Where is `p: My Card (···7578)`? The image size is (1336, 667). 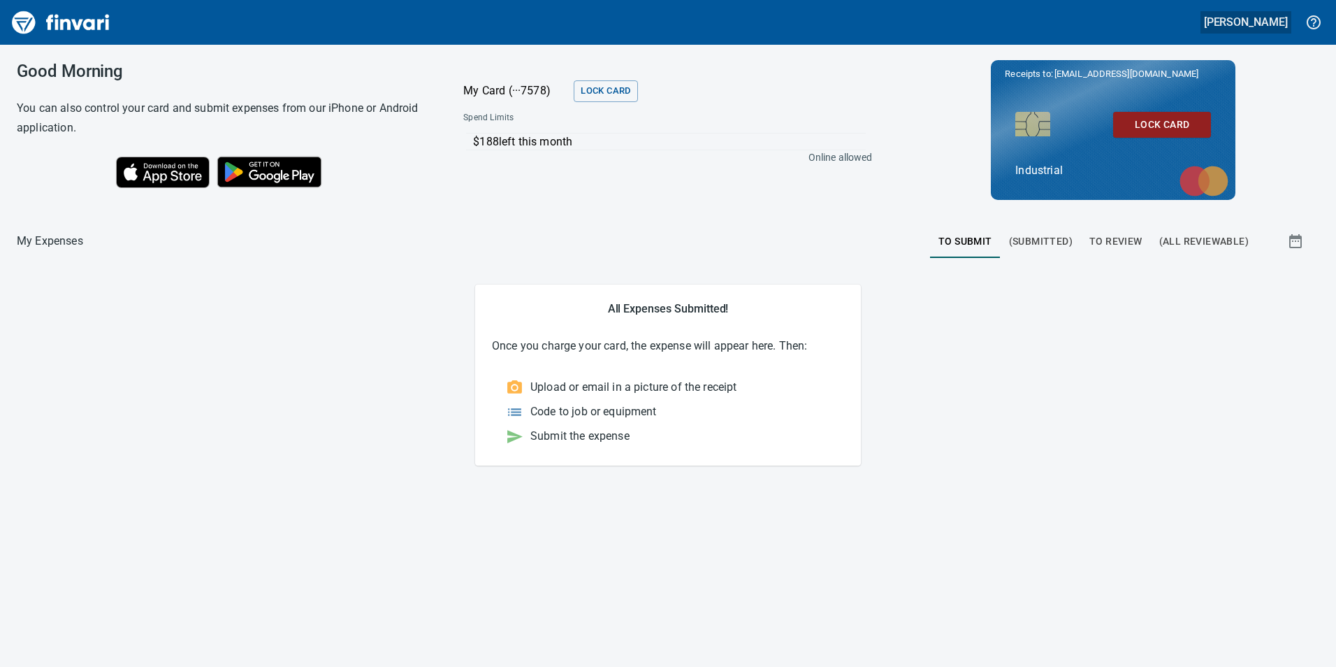
p: My Card (···7578) is located at coordinates (516, 91).